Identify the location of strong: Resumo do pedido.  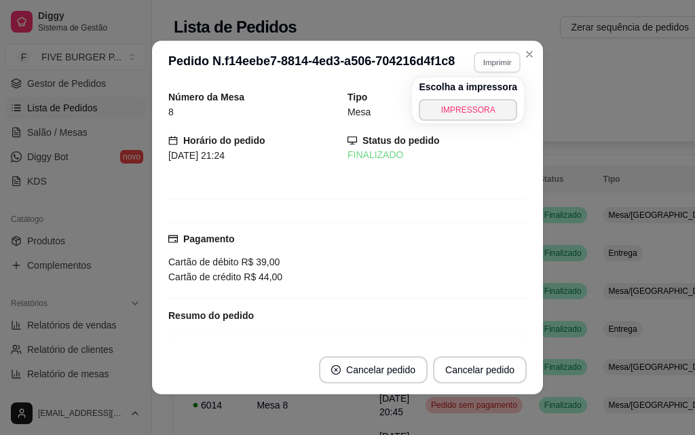
(211, 315).